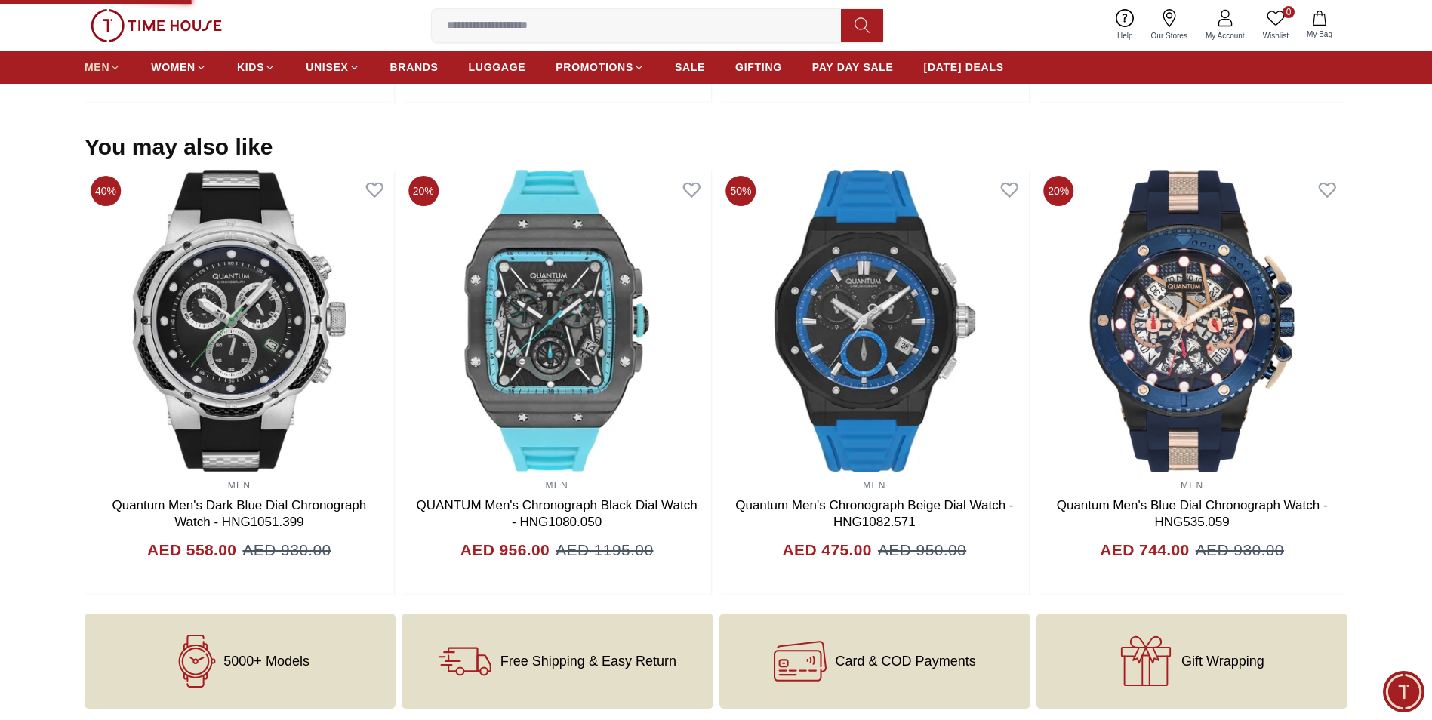 The image size is (1432, 720). What do you see at coordinates (1320, 25) in the screenshot?
I see `button: My Bag` at bounding box center [1320, 25].